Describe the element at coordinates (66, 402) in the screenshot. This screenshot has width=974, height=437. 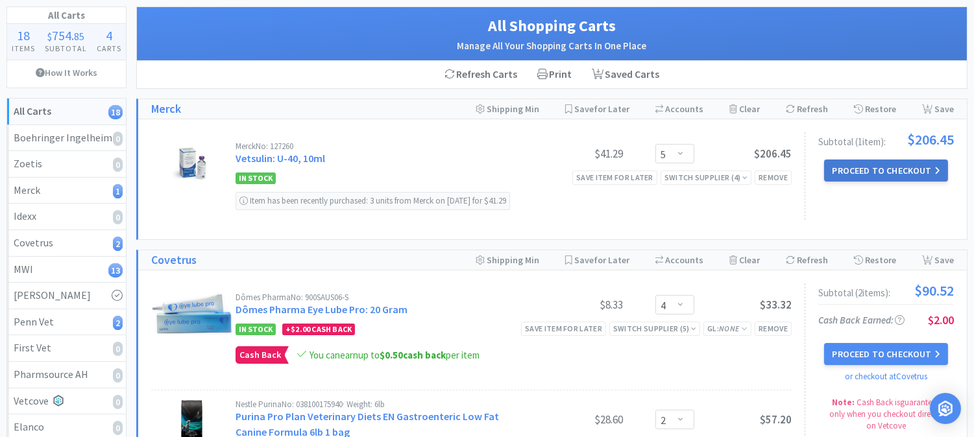
I see `div: Vetcove` at that location.